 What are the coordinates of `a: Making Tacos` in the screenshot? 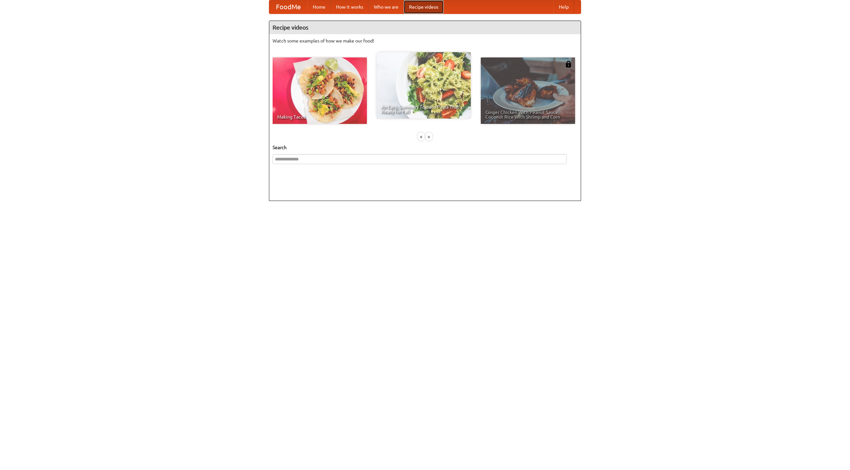 It's located at (320, 91).